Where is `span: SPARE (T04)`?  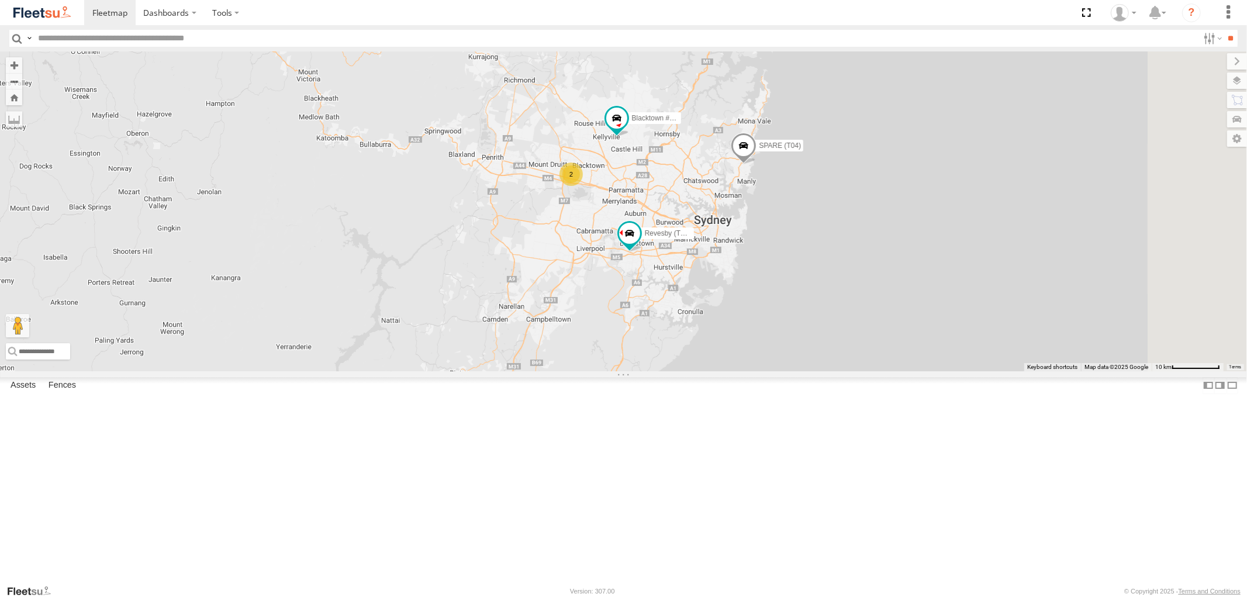
span: SPARE (T04) is located at coordinates (780, 146).